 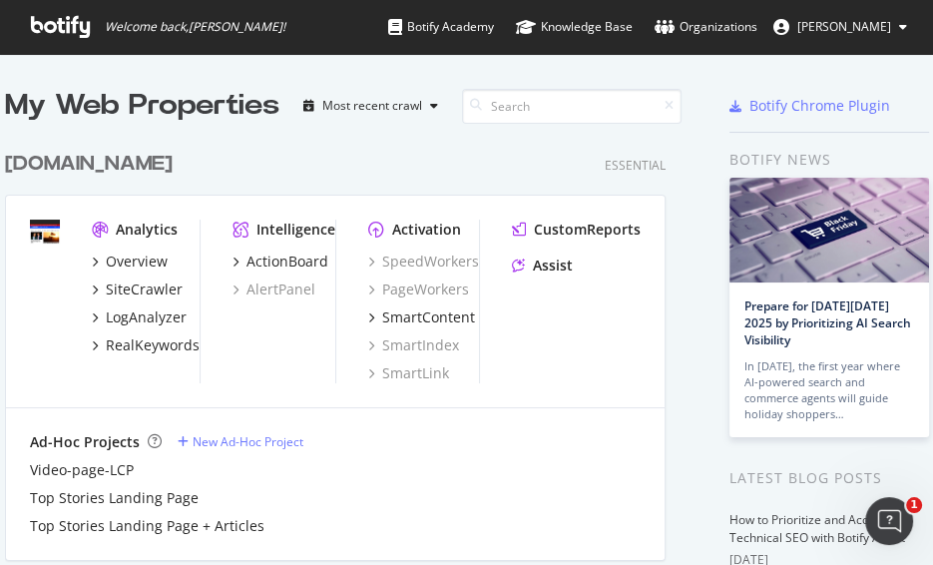 What do you see at coordinates (423, 261) in the screenshot?
I see `div: SpeedWorkers` at bounding box center [423, 261].